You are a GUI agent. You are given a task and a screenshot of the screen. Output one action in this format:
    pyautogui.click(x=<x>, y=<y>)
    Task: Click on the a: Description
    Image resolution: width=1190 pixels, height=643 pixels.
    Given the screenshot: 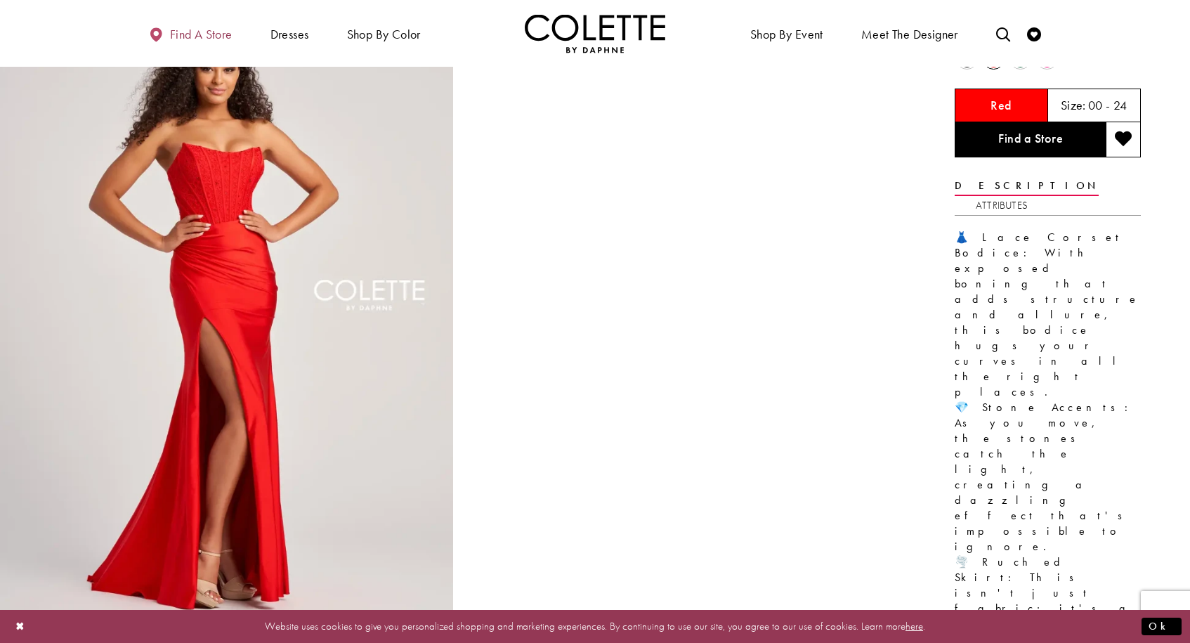 What is the action you would take?
    pyautogui.click(x=1026, y=185)
    